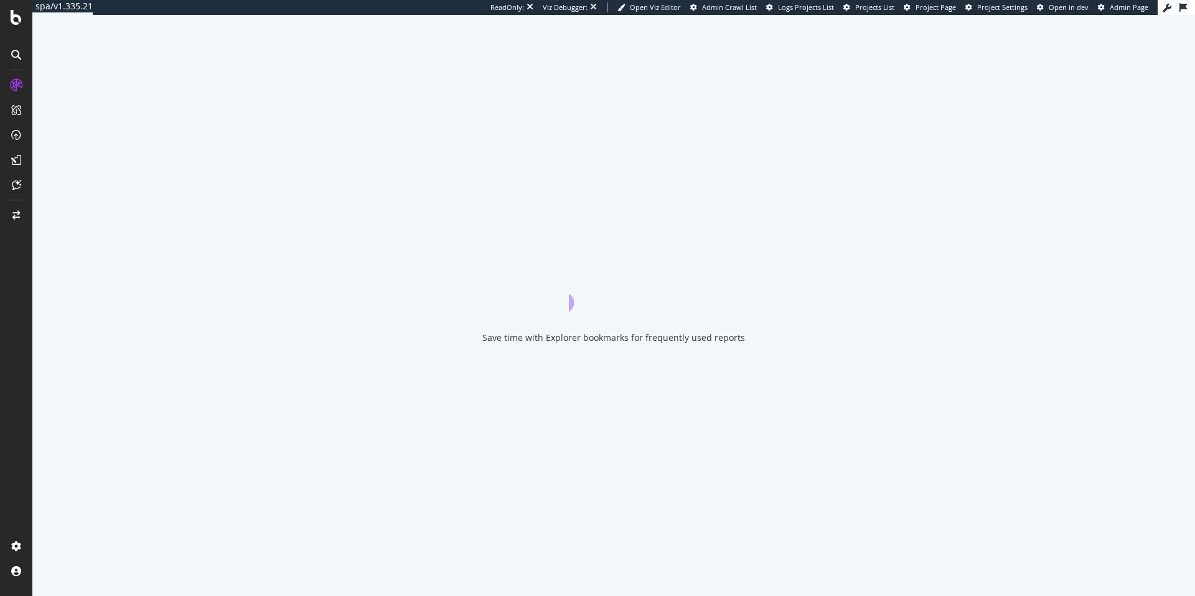 The height and width of the screenshot is (596, 1195). Describe the element at coordinates (997, 7) in the screenshot. I see `a: Project Settings` at that location.